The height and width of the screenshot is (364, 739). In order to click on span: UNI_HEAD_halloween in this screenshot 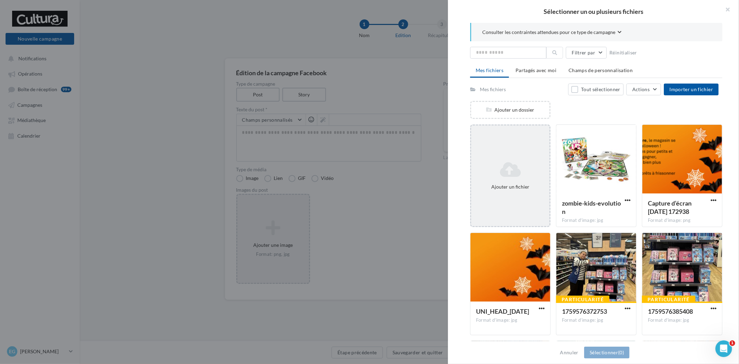, I will do `click(503, 311)`.